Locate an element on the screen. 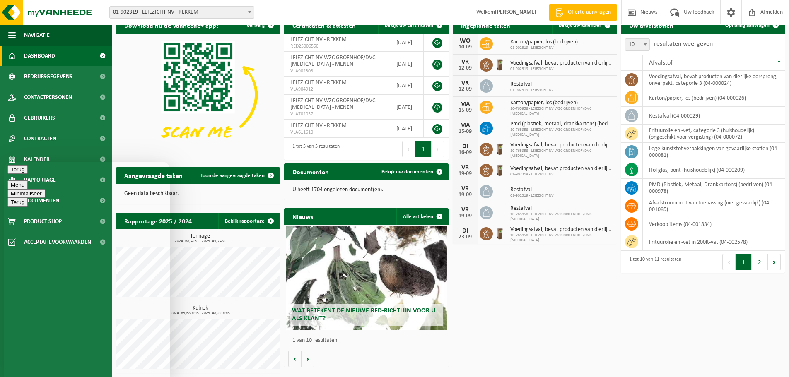  a: Toon de aangevraagde taken is located at coordinates (236, 176).